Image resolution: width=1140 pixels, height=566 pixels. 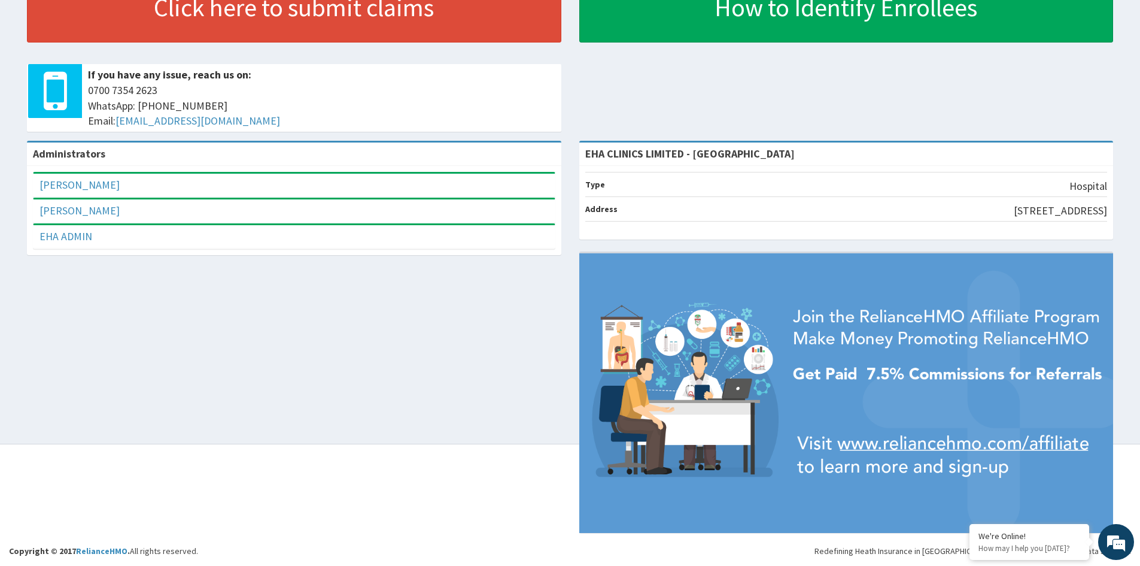 I want to click on img: d_794563401_company_1708531726252_794563401, so click(x=35, y=75).